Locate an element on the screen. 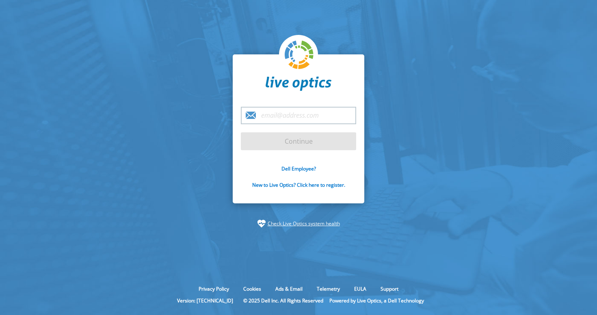  a: New to Live Optics? Click here to register. is located at coordinates (299, 185).